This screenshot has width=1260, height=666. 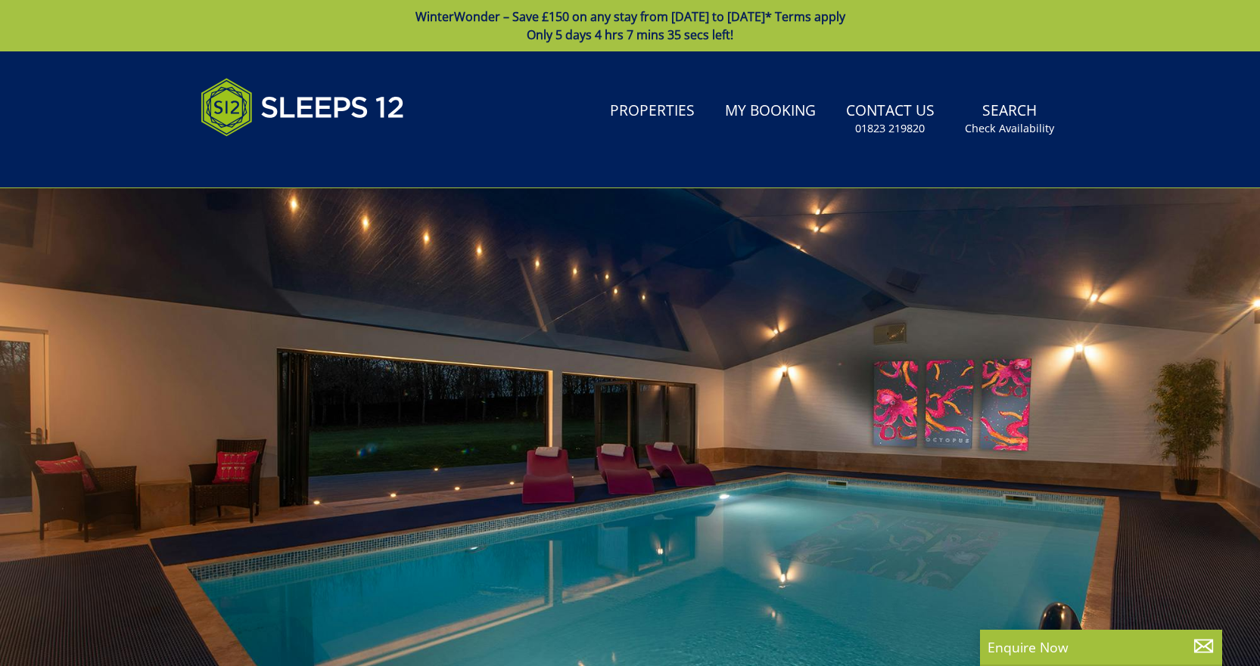 What do you see at coordinates (890, 119) in the screenshot?
I see `a: Contact Us01823 219820` at bounding box center [890, 119].